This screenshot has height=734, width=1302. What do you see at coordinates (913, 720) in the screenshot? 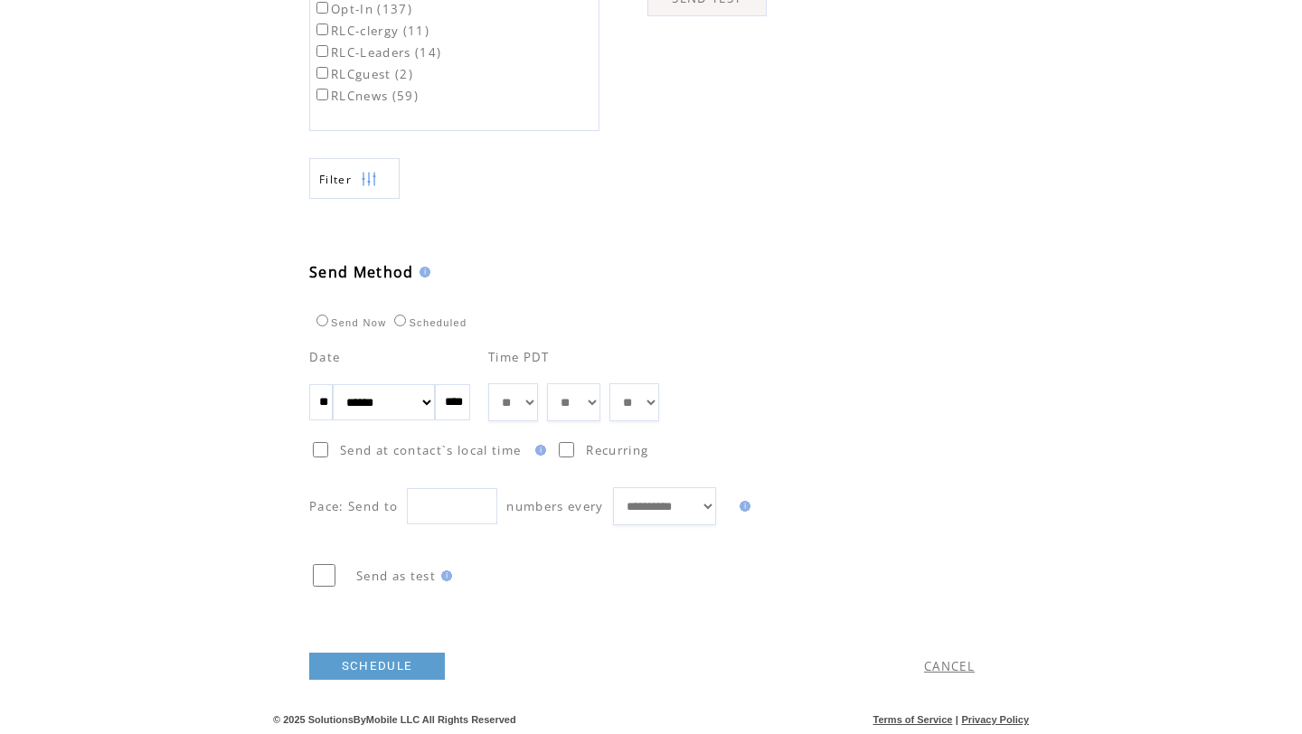
I see `a: Terms of Service` at bounding box center [913, 720].